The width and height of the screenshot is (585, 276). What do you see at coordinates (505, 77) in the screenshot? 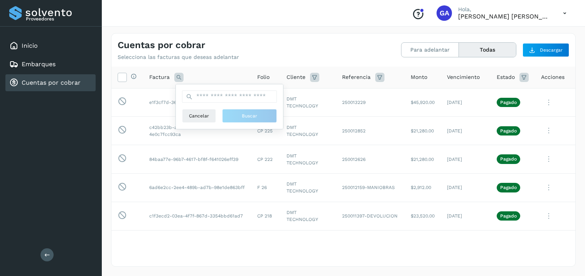
I see `span: Estado` at bounding box center [505, 77].